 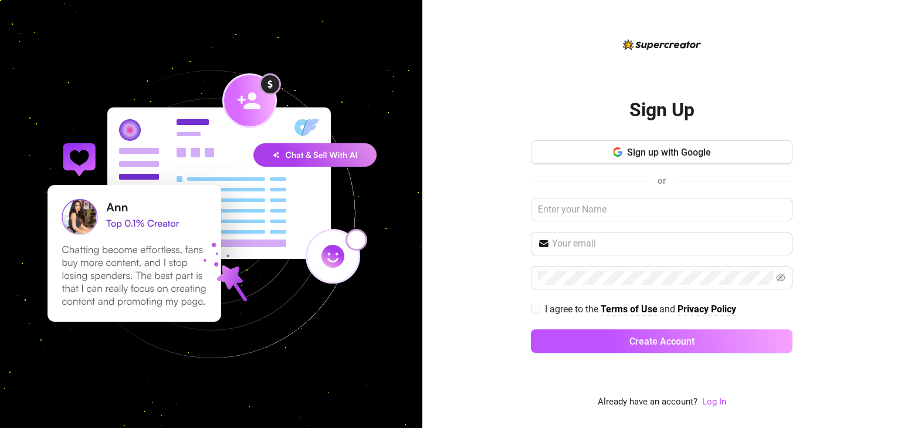 I want to click on input: Your email, so click(x=669, y=243).